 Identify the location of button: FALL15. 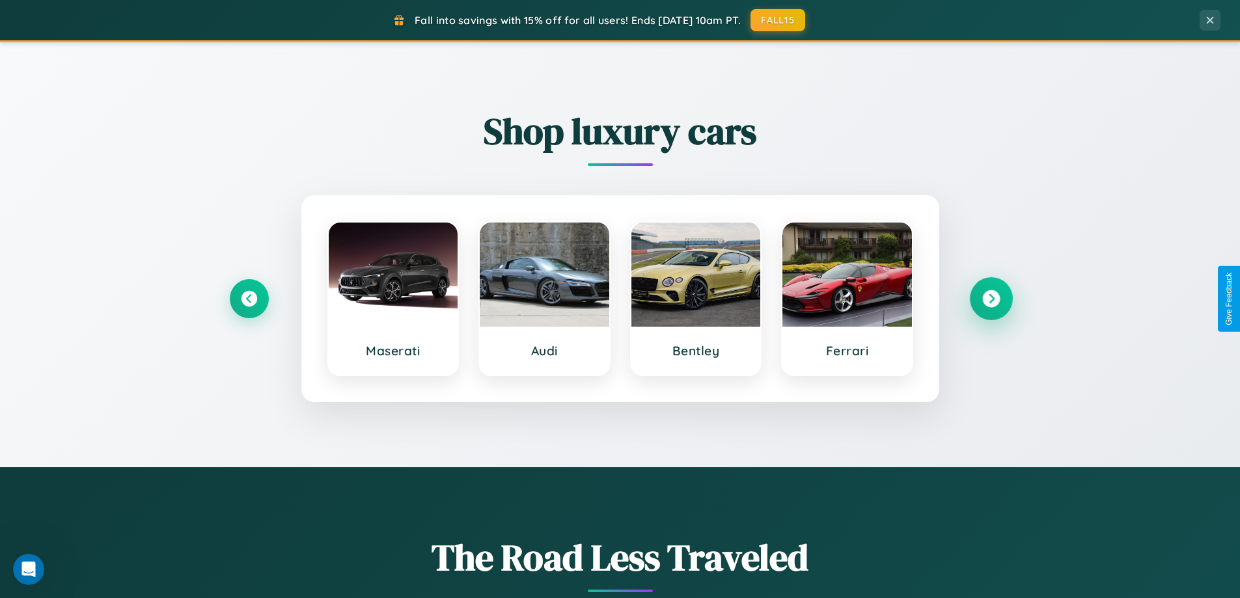
(778, 20).